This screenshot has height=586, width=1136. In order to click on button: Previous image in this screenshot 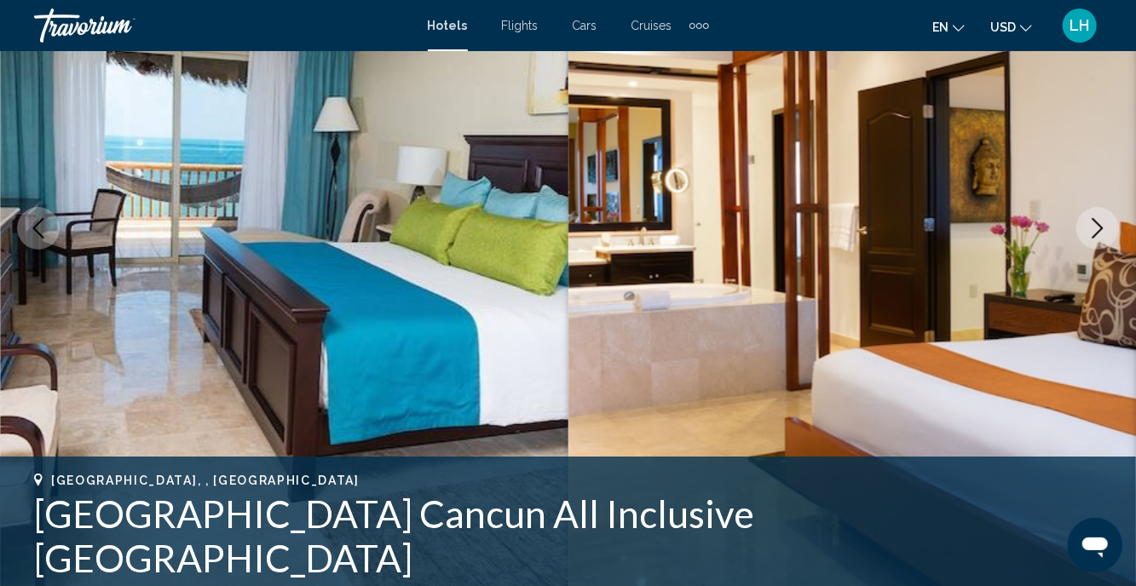, I will do `click(38, 228)`.